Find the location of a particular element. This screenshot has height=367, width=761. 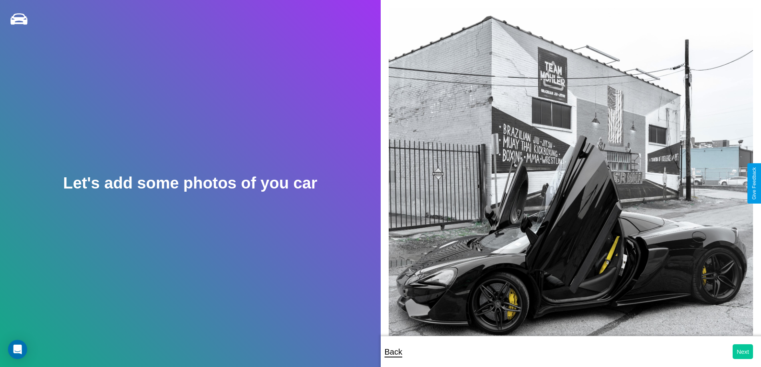

button: Next is located at coordinates (743, 352).